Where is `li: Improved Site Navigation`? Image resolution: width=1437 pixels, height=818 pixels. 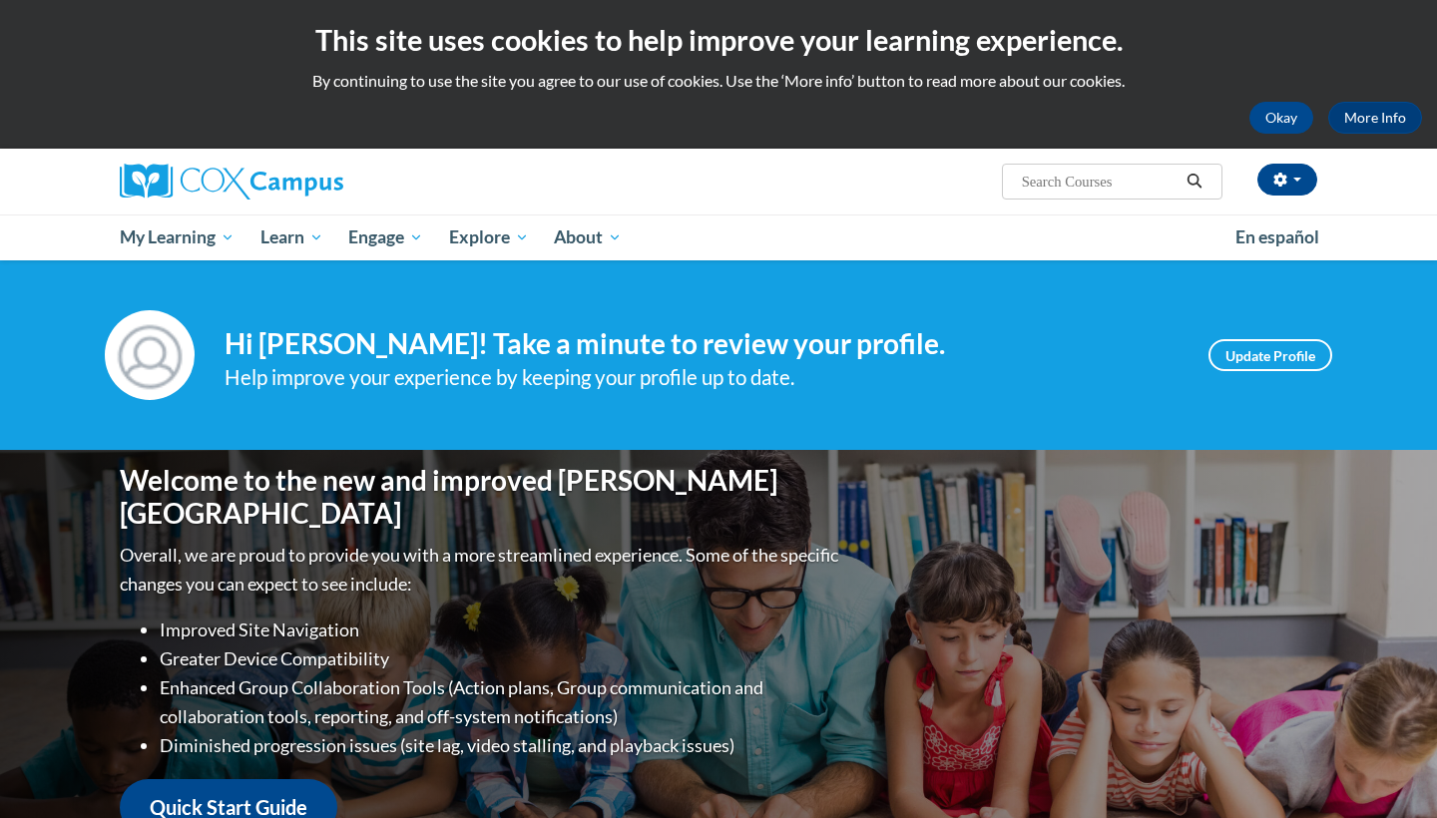
li: Improved Site Navigation is located at coordinates (501, 630).